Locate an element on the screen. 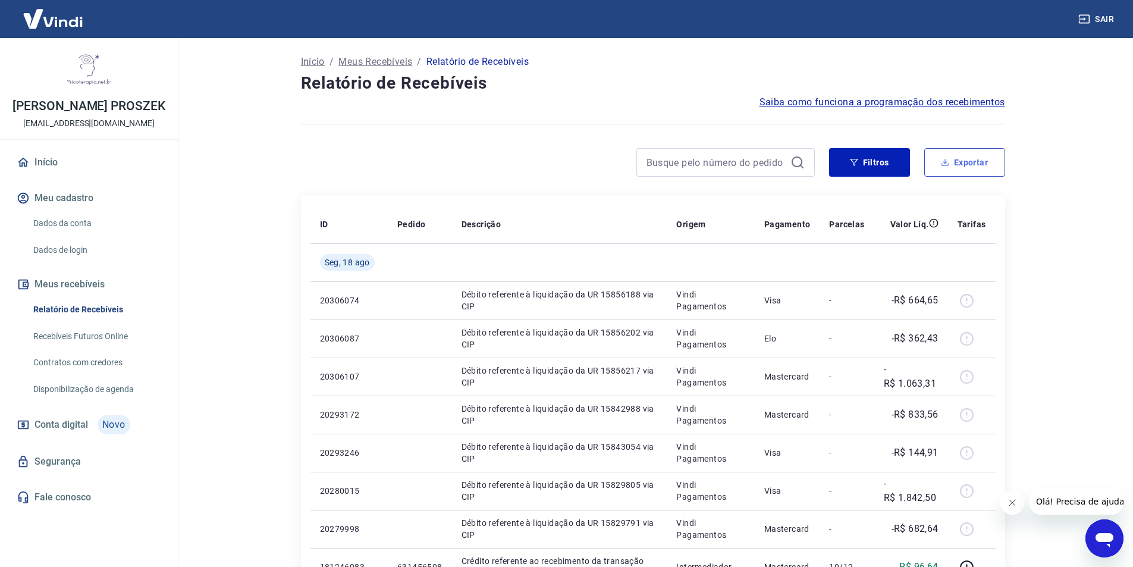 Image resolution: width=1133 pixels, height=567 pixels. a: Conta digitalNovo is located at coordinates (89, 424).